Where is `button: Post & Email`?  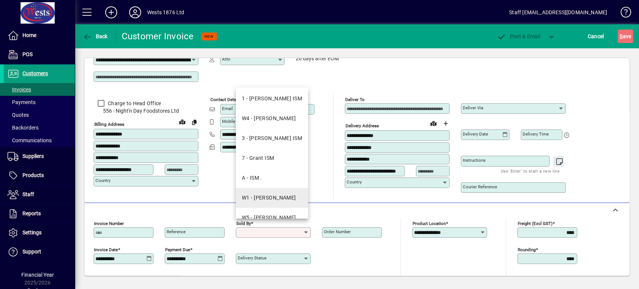 button: Post & Email is located at coordinates (519, 36).